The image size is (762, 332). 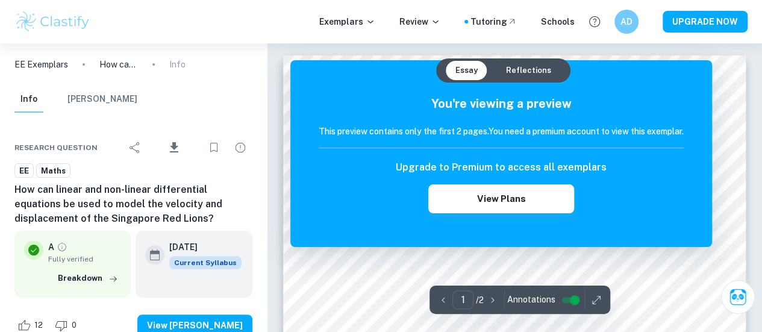 What do you see at coordinates (493, 22) in the screenshot?
I see `a: Tutoring` at bounding box center [493, 22].